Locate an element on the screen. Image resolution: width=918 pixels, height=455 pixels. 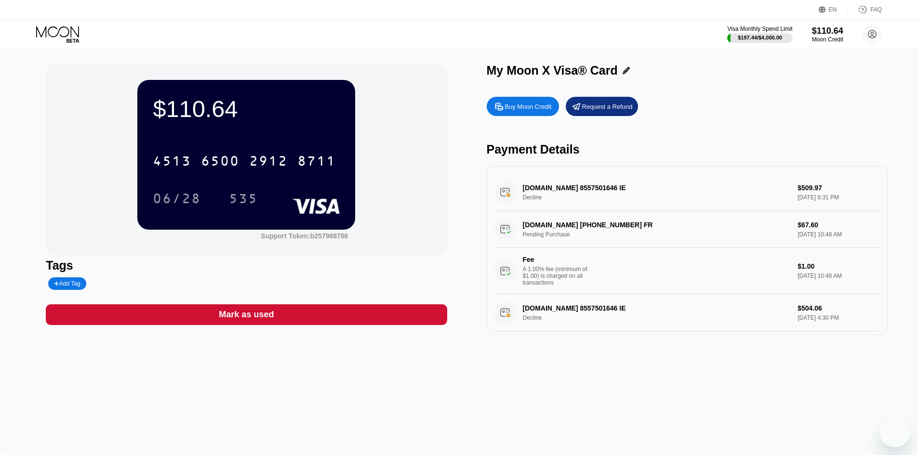
div: Add Tag is located at coordinates (67, 284).